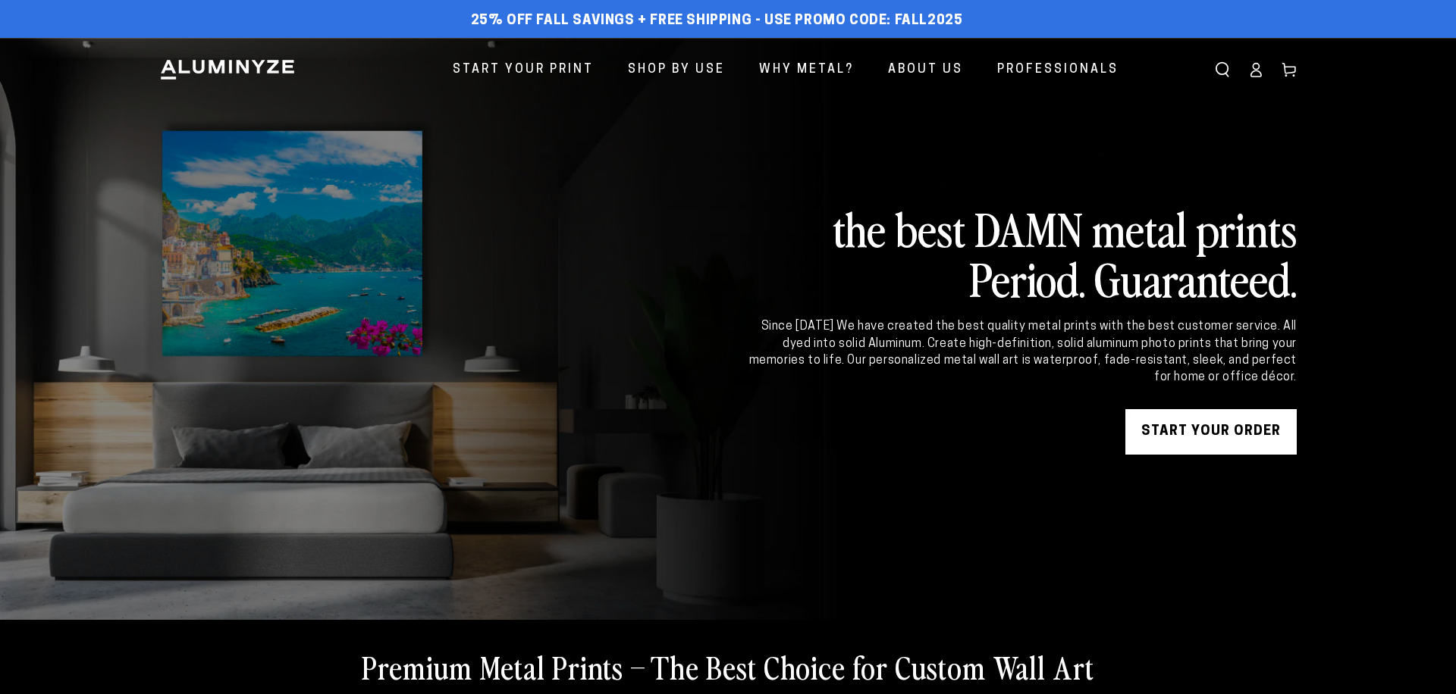 The width and height of the screenshot is (1456, 694). I want to click on span: Start Your Print, so click(523, 70).